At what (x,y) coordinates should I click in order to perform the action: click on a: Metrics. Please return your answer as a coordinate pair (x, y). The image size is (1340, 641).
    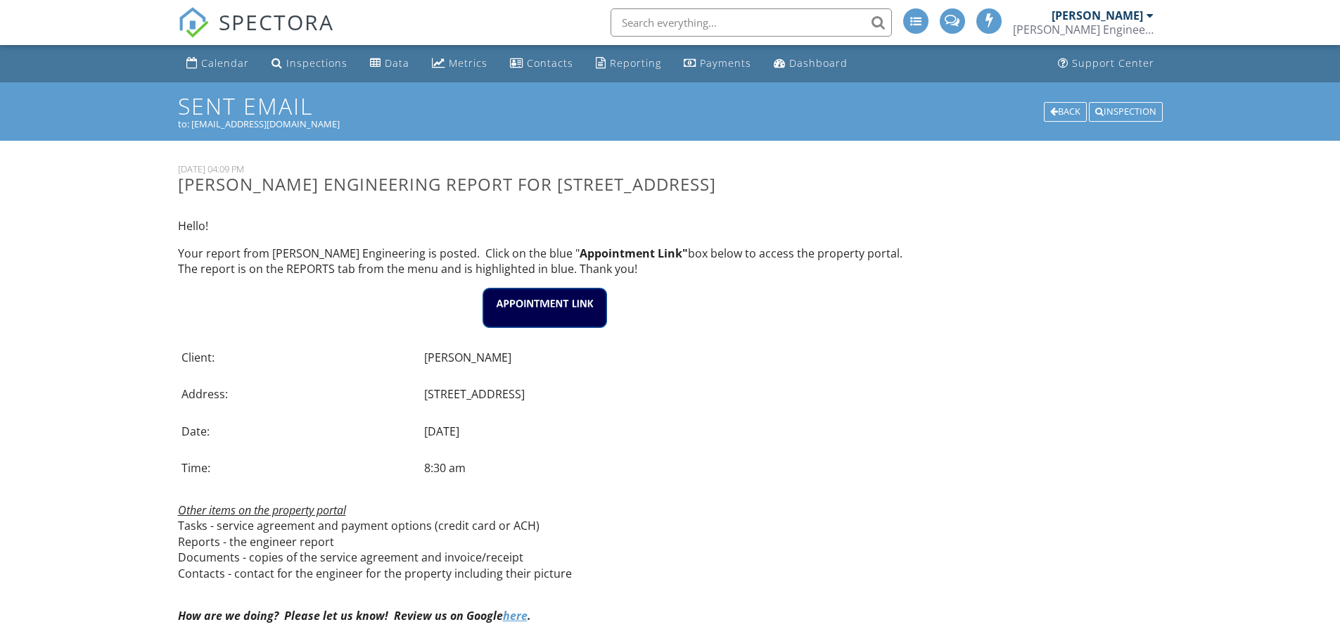
    Looking at the image, I should click on (459, 63).